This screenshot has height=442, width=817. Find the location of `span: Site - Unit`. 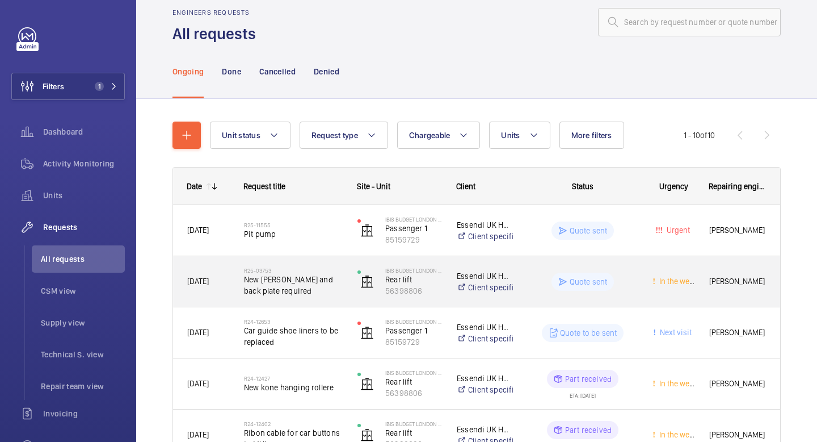

span: Site - Unit is located at coordinates (373, 186).